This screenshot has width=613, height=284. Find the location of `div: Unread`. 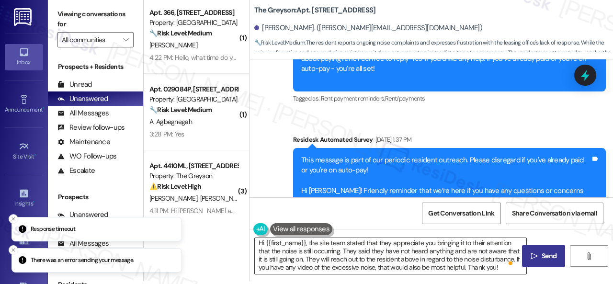

div: Unread is located at coordinates (75, 84).